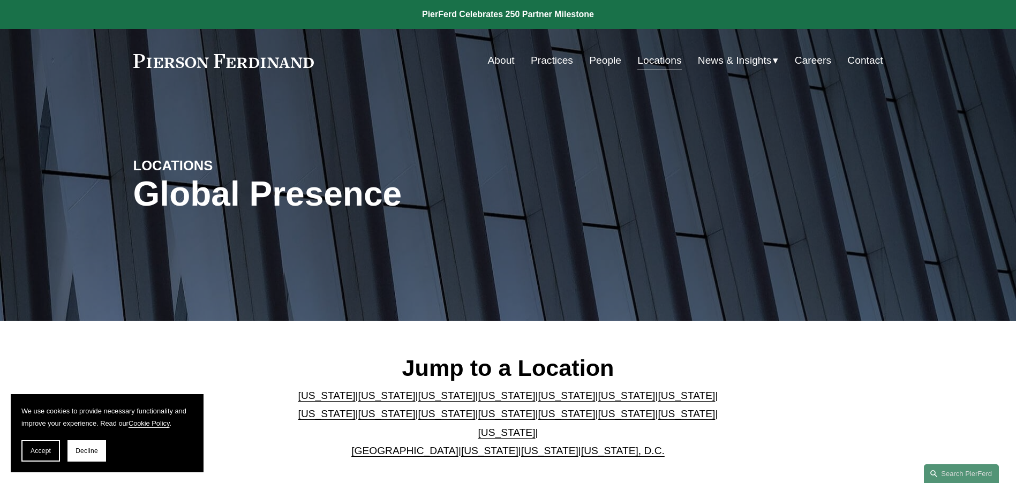 The image size is (1016, 483). I want to click on a: About, so click(501, 61).